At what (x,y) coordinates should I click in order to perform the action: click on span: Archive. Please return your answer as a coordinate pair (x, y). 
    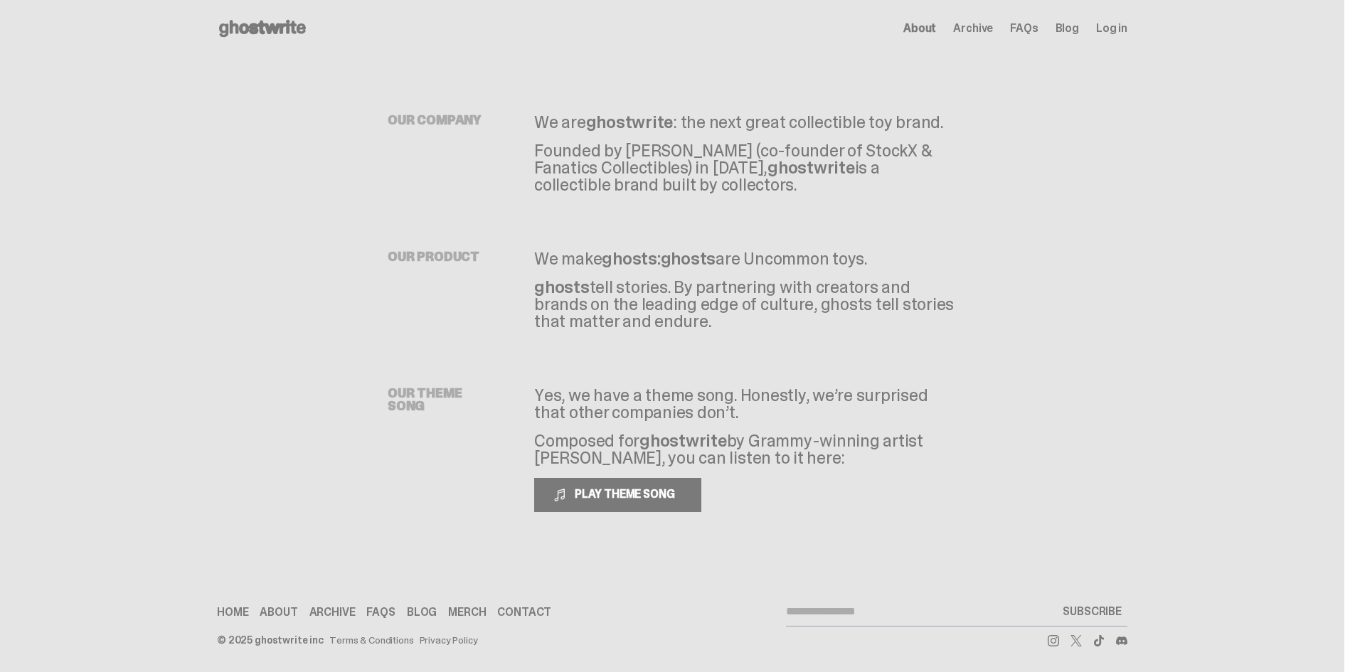
    Looking at the image, I should click on (973, 28).